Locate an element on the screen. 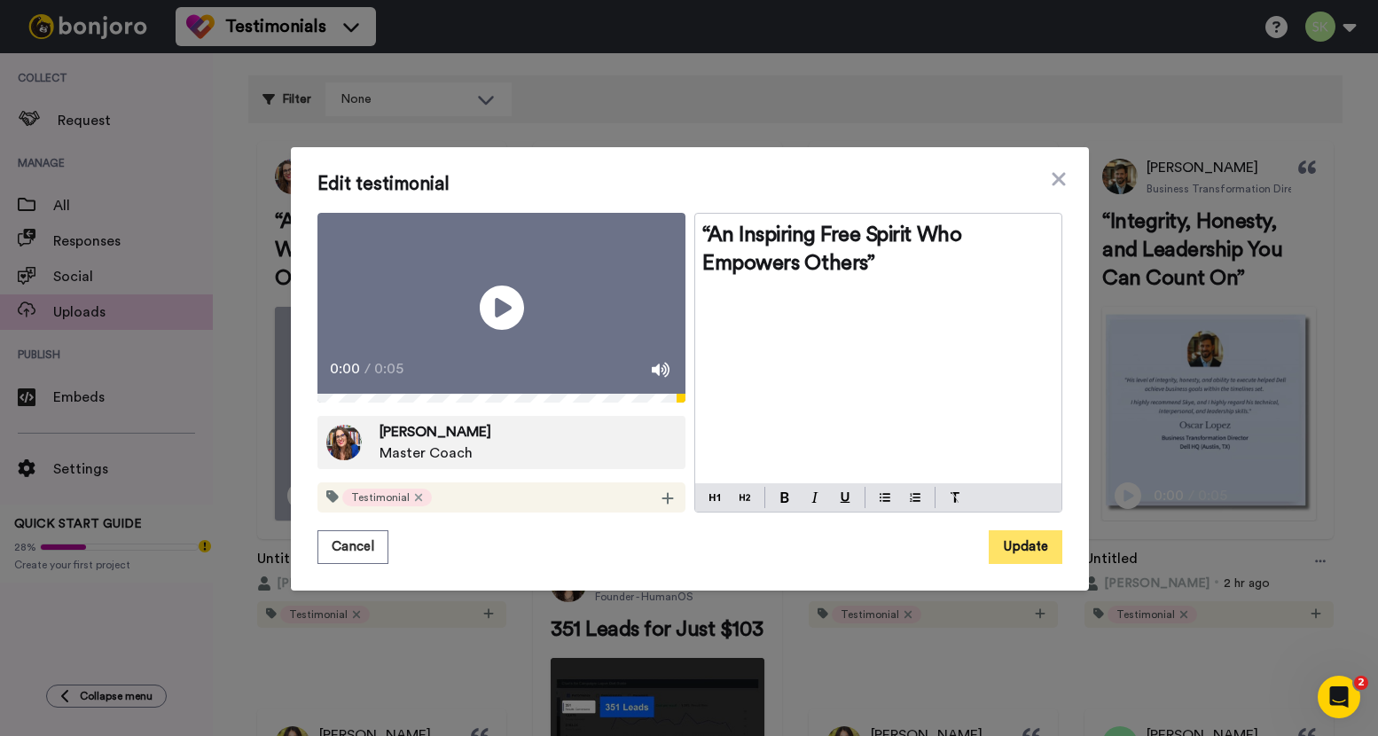  img: underline-mark.svg is located at coordinates (845, 498).